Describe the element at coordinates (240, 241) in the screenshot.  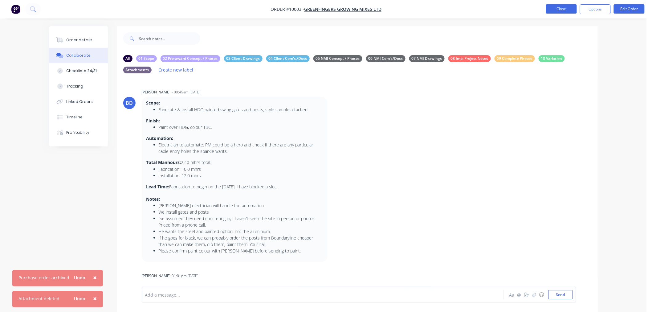
I see `li: If he goes for black, we can probably order the posts from Boundaryline cheaper than we can make ...` at that location.